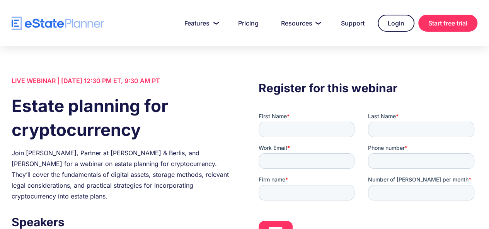 This screenshot has height=229, width=489. What do you see at coordinates (58, 23) in the screenshot?
I see `a: home` at bounding box center [58, 23].